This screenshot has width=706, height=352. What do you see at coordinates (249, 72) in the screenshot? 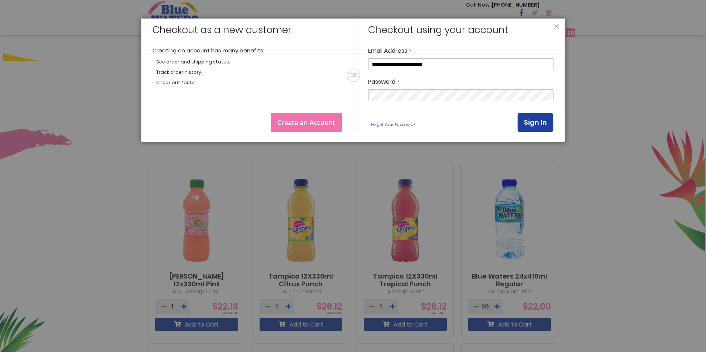
I see `li: Track order history.` at bounding box center [249, 72].